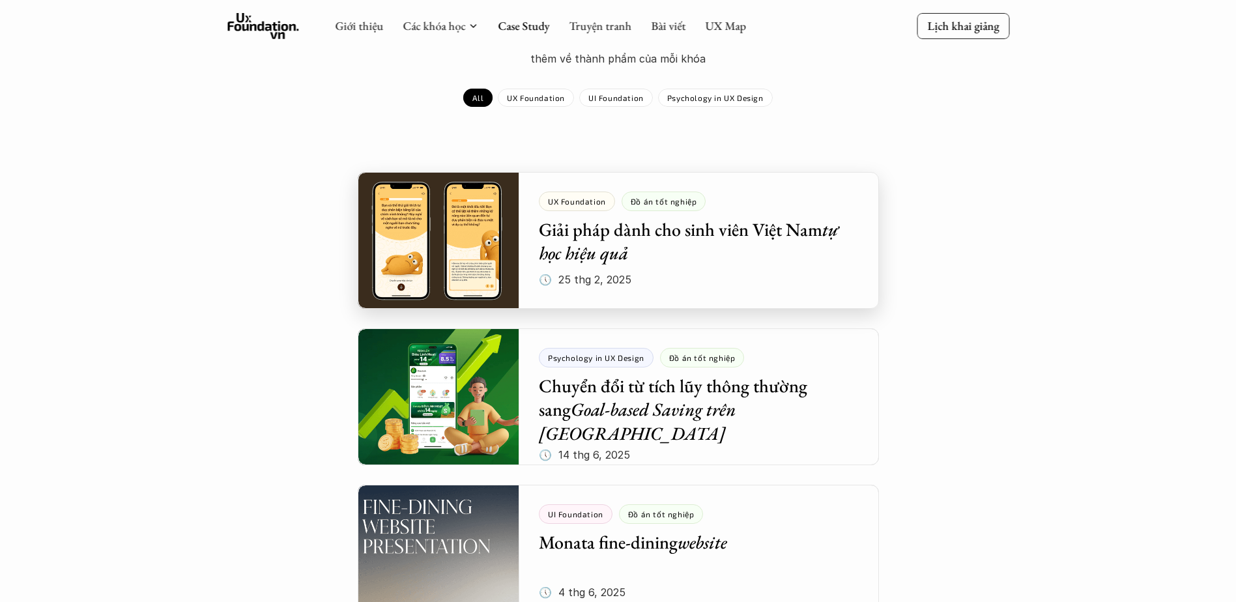 The image size is (1236, 602). I want to click on a: Giới thiệu, so click(359, 25).